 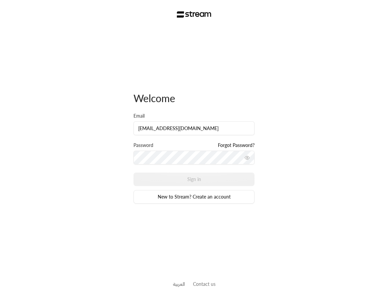 What do you see at coordinates (179, 283) in the screenshot?
I see `a: العربية` at bounding box center [179, 283].